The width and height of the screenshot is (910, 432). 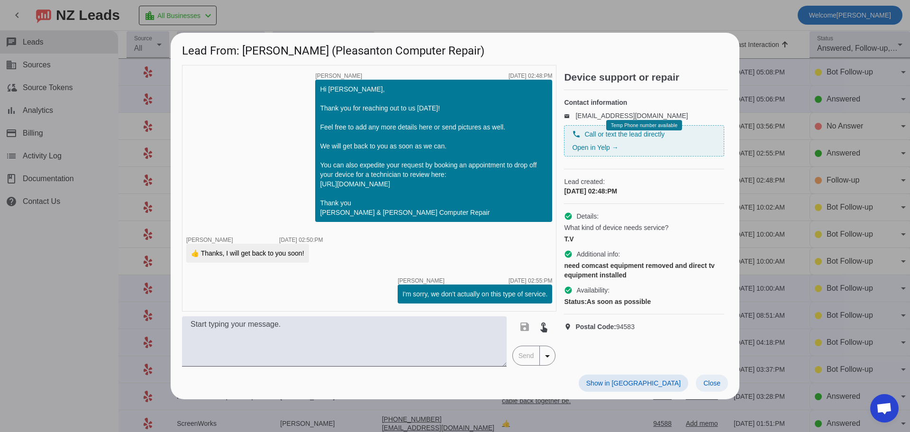 I want to click on span: What kind of device needs service?, so click(x=616, y=228).